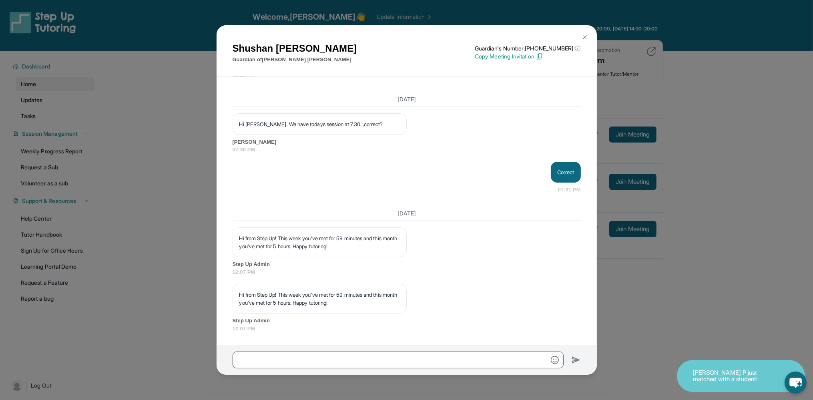 Image resolution: width=813 pixels, height=400 pixels. I want to click on img: Emoji, so click(555, 360).